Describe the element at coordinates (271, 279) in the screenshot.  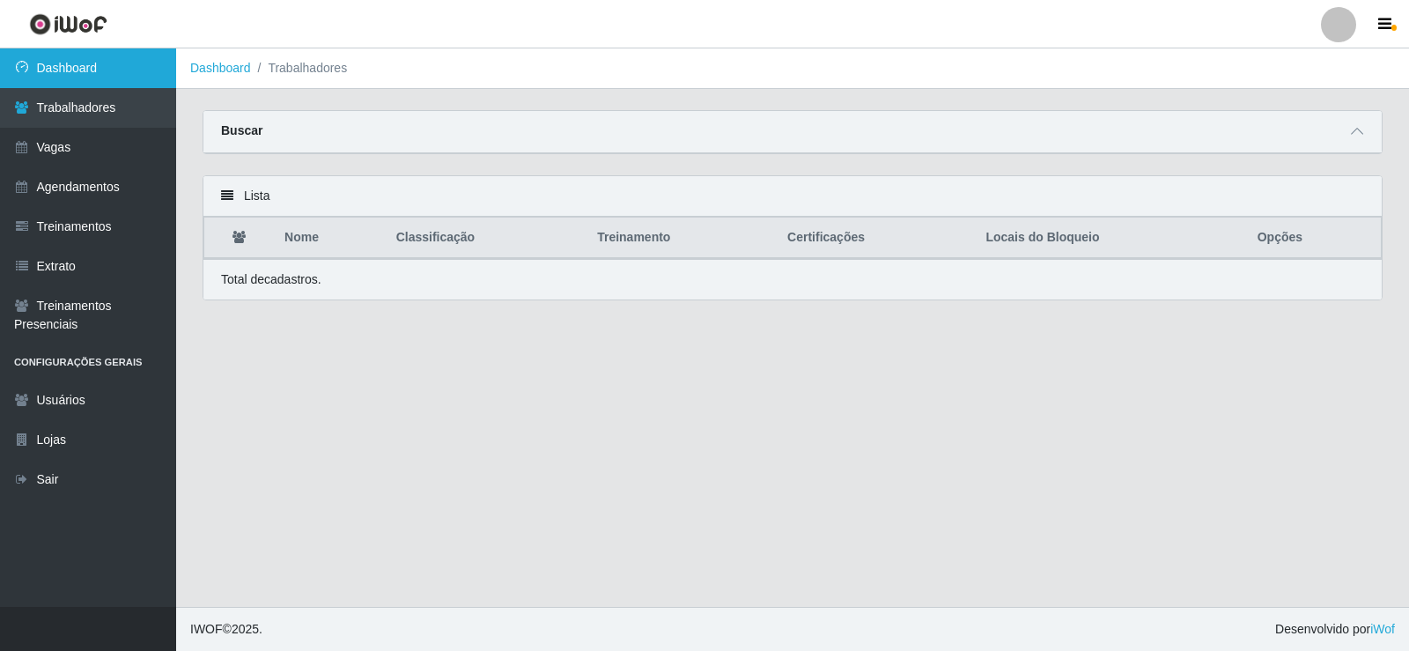
I see `p: Total de cadastros.` at that location.